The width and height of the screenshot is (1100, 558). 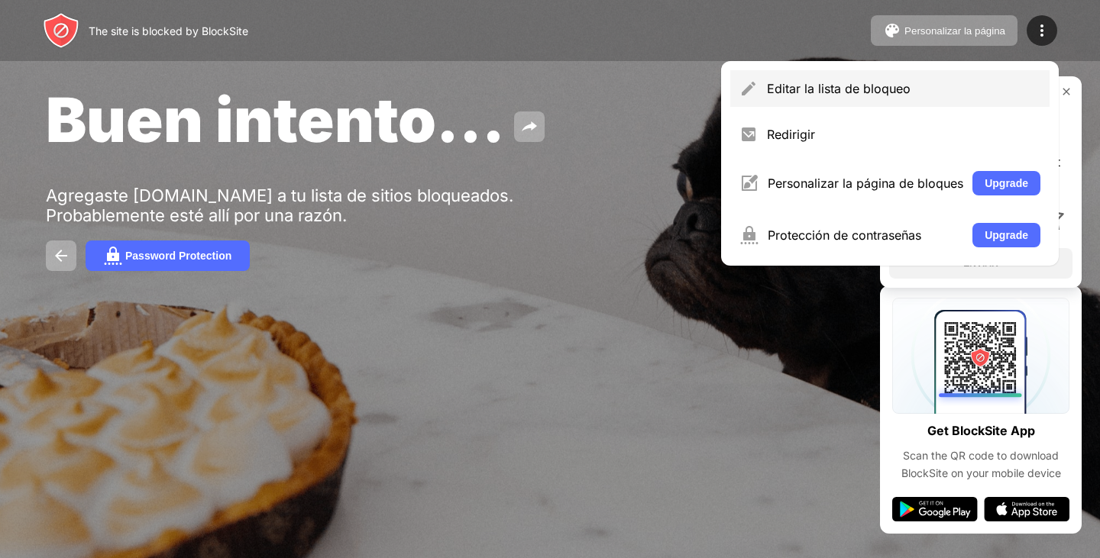 I want to click on img: share.svg, so click(x=529, y=127).